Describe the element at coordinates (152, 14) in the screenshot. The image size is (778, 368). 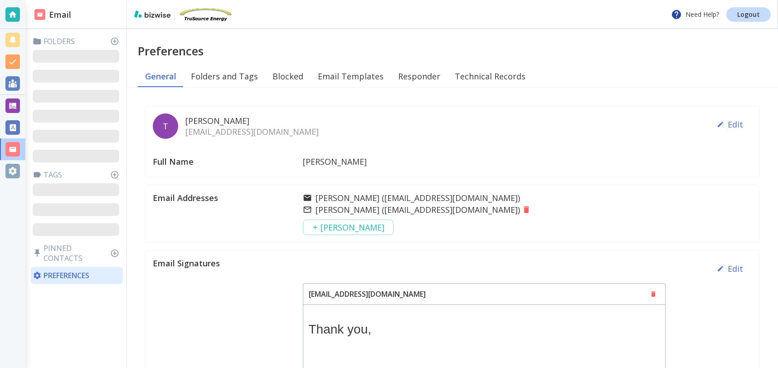
I see `img: bizwise` at that location.